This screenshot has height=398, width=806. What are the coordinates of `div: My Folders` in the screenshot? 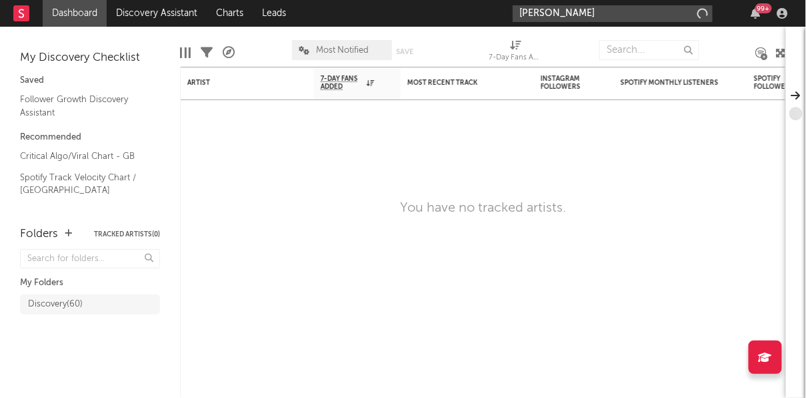 It's located at (90, 283).